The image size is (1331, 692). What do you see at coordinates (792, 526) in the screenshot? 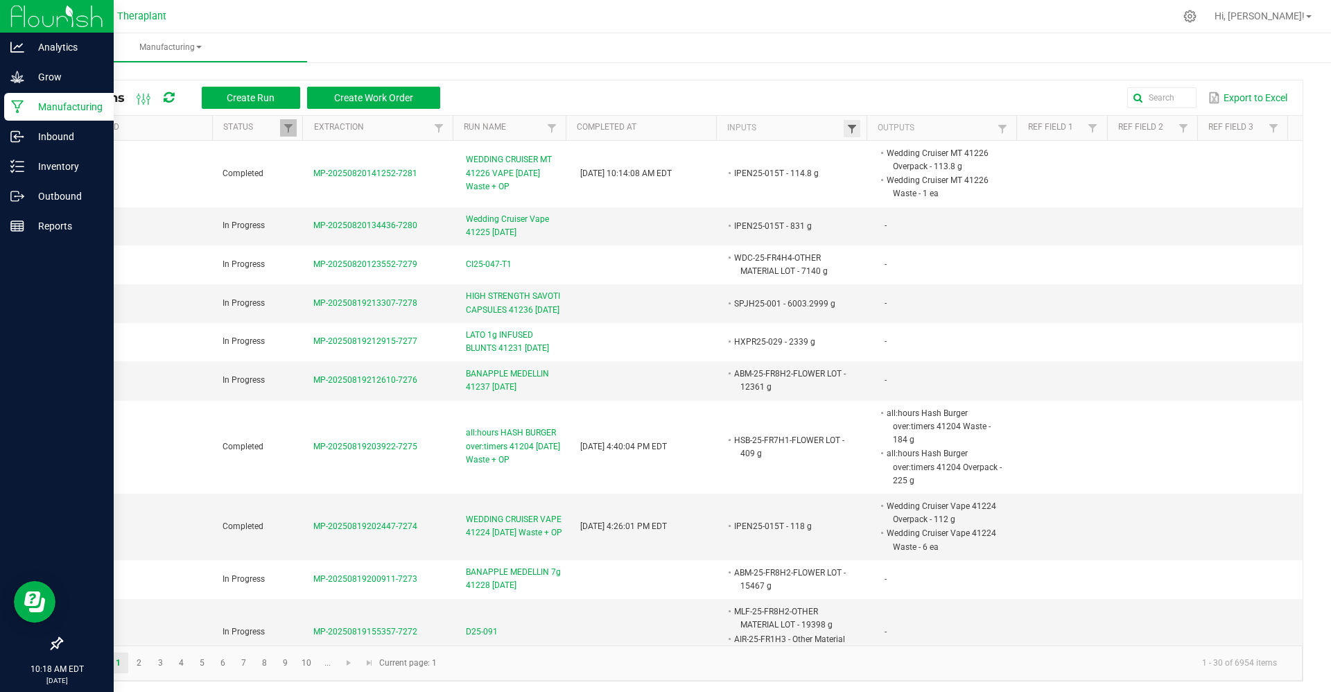
I see `li: IPEN25-015T - 118 g` at bounding box center [792, 526].